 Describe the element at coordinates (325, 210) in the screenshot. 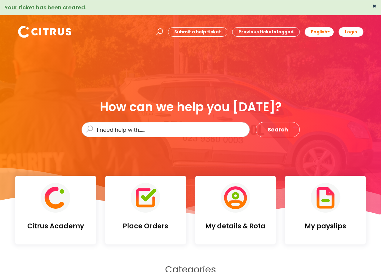

I see `a: My payslips` at that location.